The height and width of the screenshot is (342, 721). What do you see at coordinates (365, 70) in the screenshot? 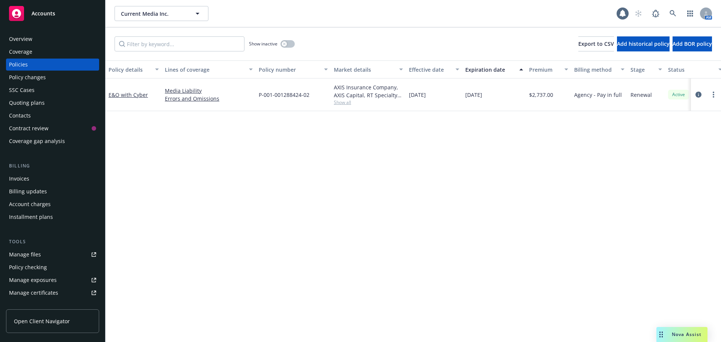
I see `div: Market details` at bounding box center [365, 70].